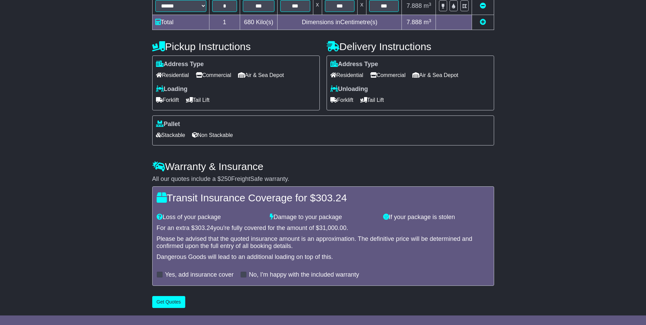 The image size is (646, 325). Describe the element at coordinates (323, 179) in the screenshot. I see `div: All our quotes include a $ FreightSafe warranty.` at that location.